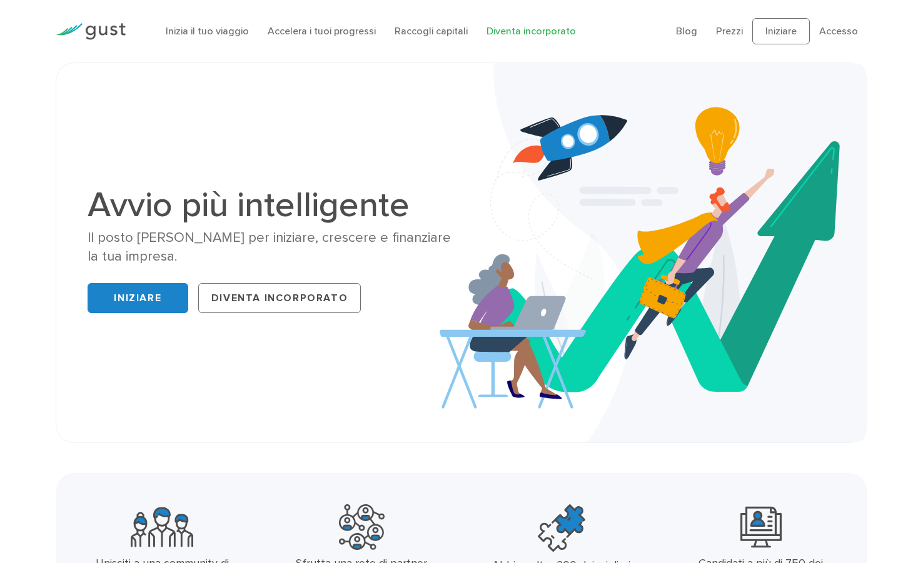 The height and width of the screenshot is (563, 923). What do you see at coordinates (729, 31) in the screenshot?
I see `a: Prezzi` at bounding box center [729, 31].